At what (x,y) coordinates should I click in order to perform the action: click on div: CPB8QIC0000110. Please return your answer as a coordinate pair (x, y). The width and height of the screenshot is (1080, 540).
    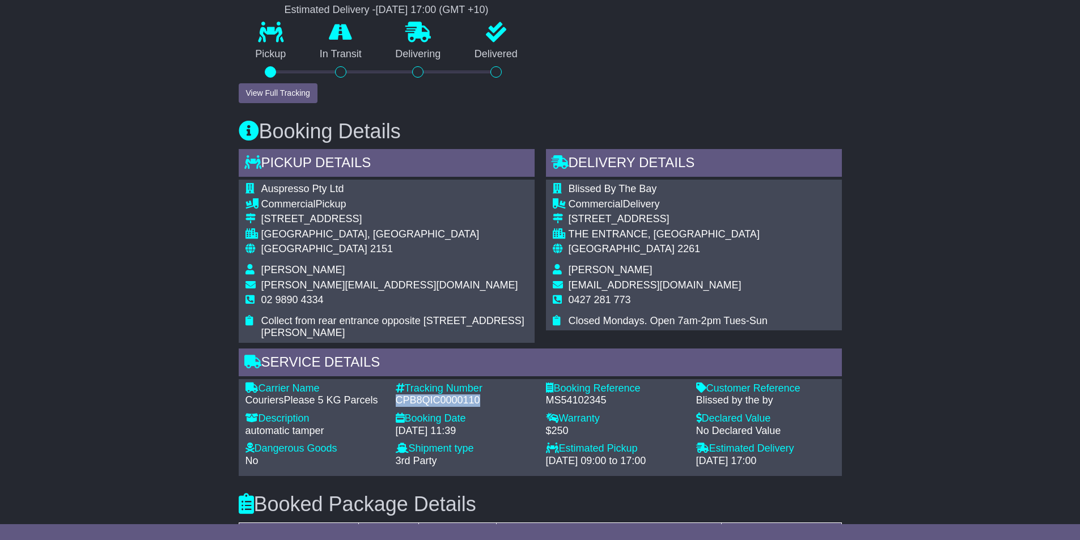
    Looking at the image, I should click on (465, 401).